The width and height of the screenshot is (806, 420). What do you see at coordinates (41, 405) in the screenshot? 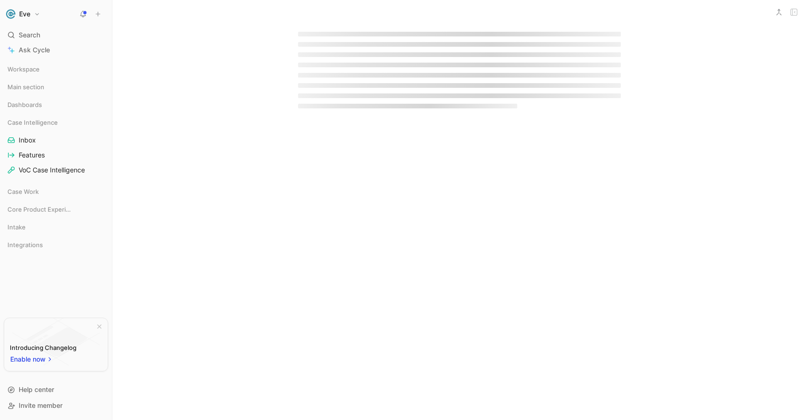
I see `span: Invite member` at bounding box center [41, 405].